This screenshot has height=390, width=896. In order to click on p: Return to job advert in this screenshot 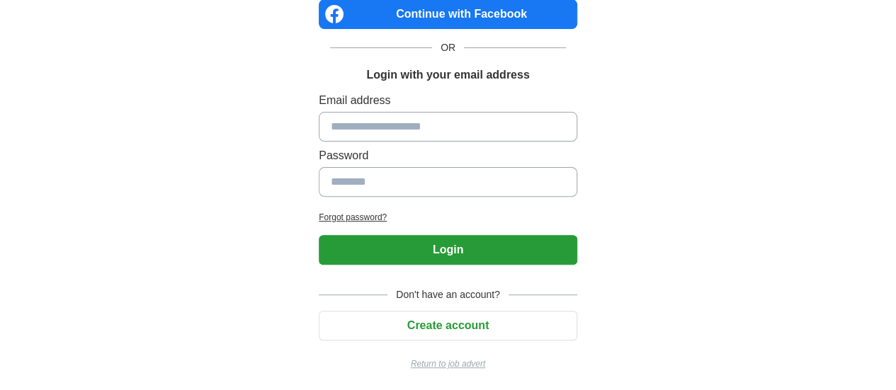, I will do `click(447, 364)`.